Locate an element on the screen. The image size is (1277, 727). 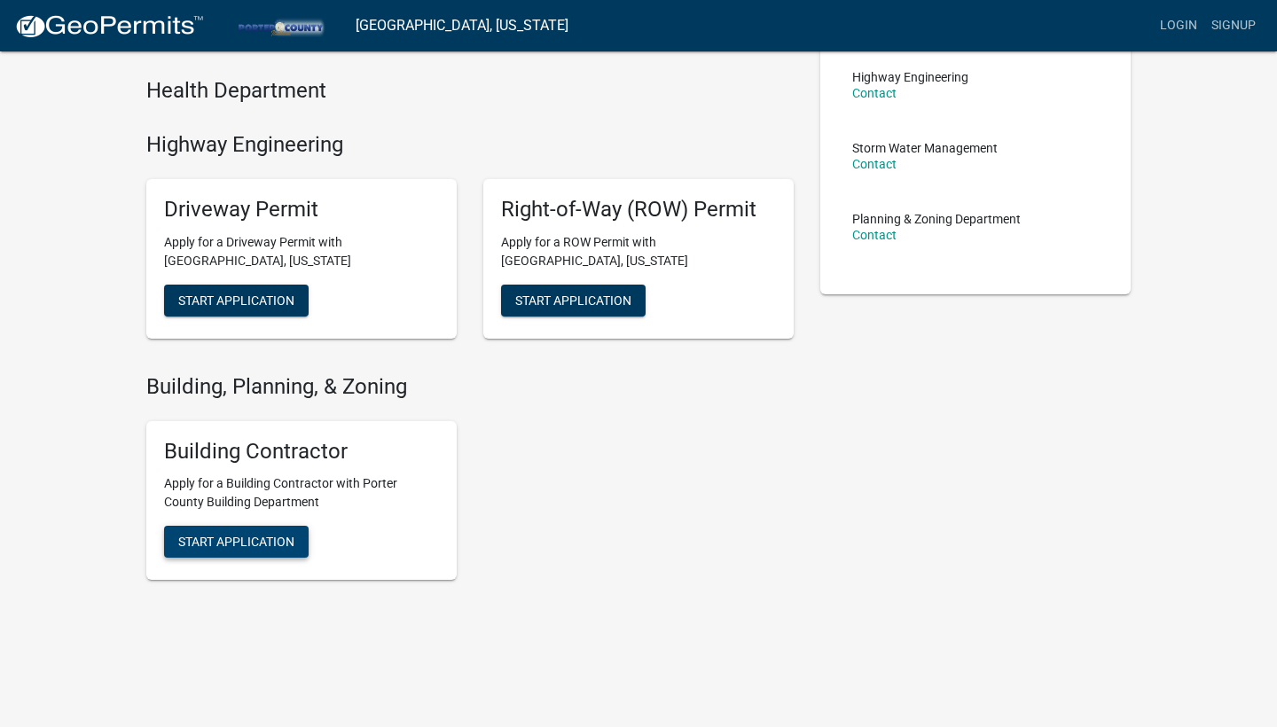
h4: Building, Planning, & Zoning is located at coordinates (470, 387).